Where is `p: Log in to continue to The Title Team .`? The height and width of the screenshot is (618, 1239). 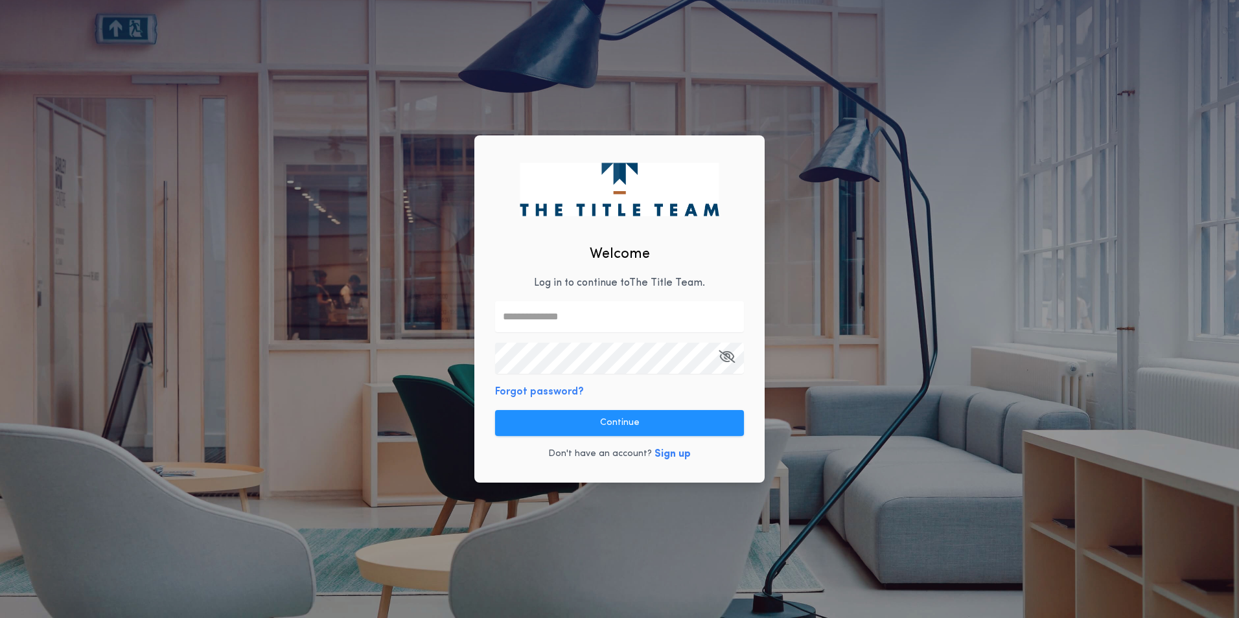 p: Log in to continue to The Title Team . is located at coordinates (620, 283).